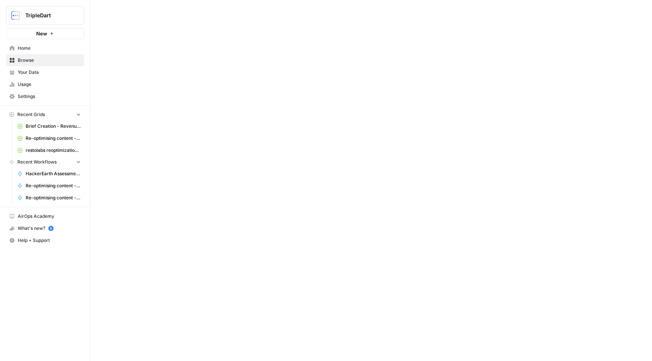 The image size is (652, 361). What do you see at coordinates (45, 229) in the screenshot?
I see `div: What's new?` at bounding box center [45, 229].